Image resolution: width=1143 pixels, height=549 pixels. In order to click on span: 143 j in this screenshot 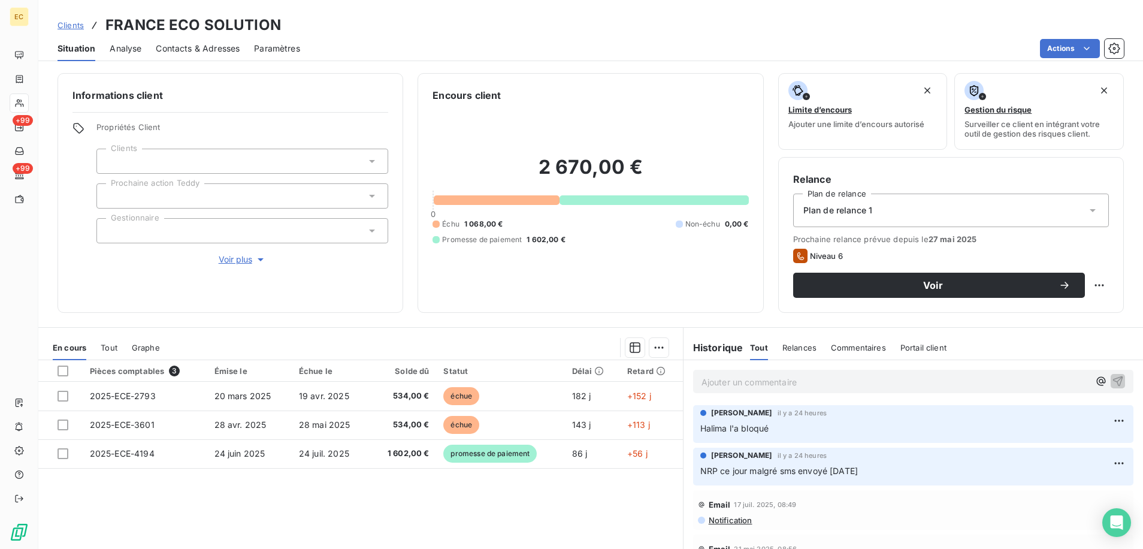, I will do `click(582, 424)`.